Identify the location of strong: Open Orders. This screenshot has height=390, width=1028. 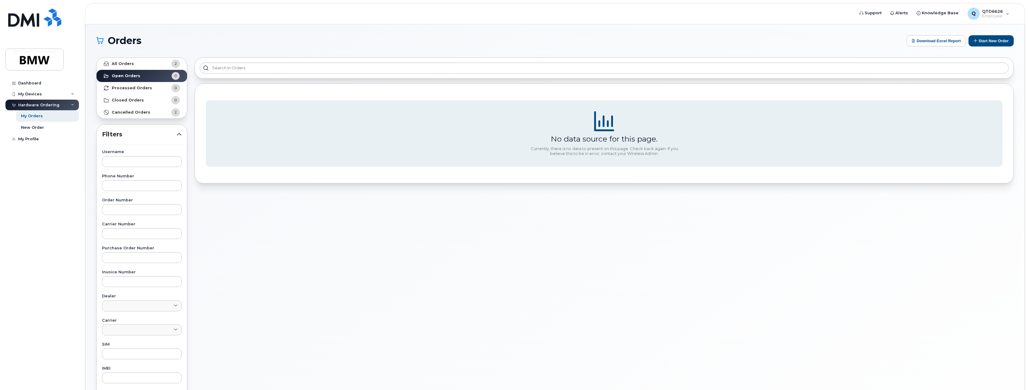
(126, 76).